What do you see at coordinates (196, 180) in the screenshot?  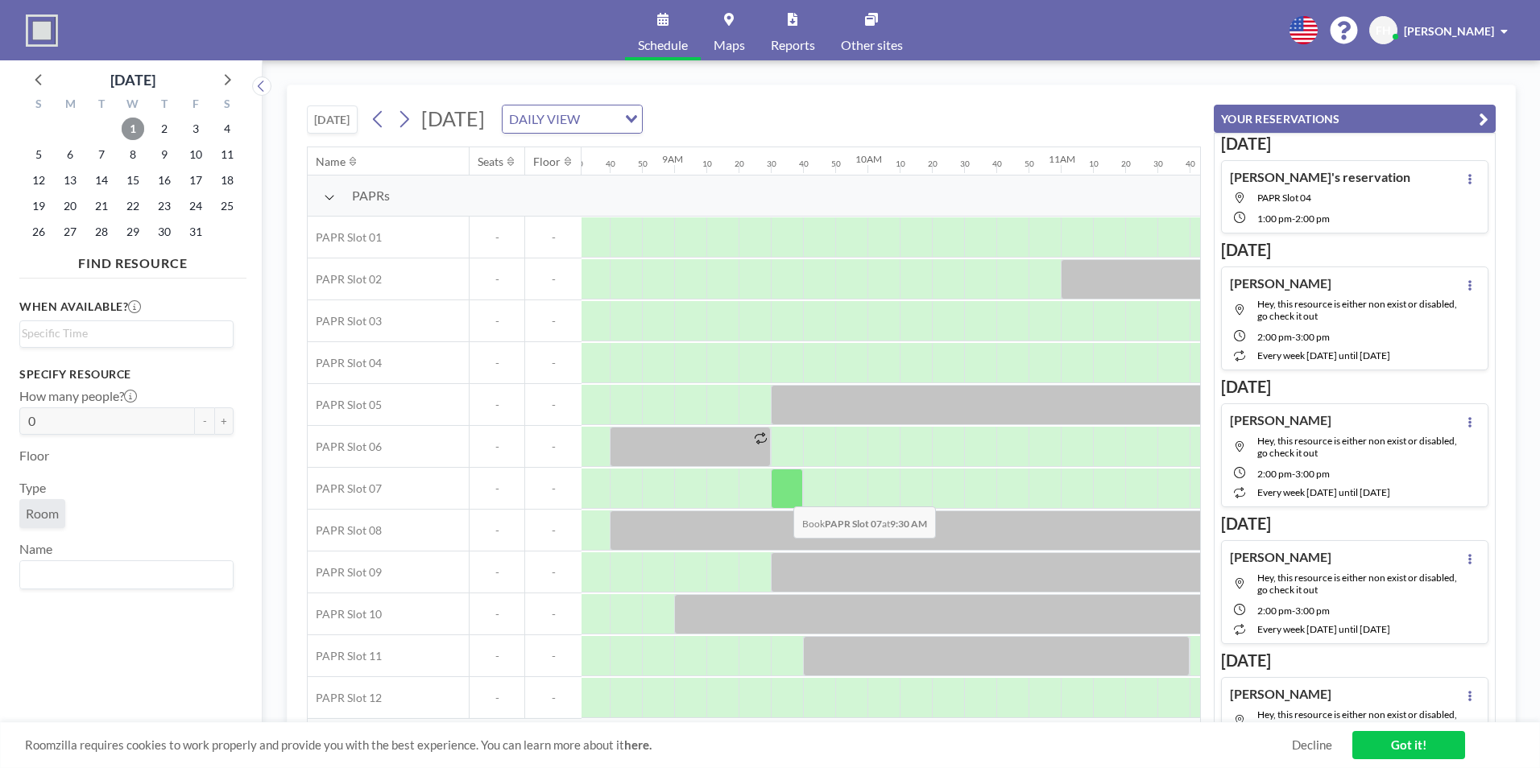 I see `span: Friday, October 17, 2025` at bounding box center [196, 180].